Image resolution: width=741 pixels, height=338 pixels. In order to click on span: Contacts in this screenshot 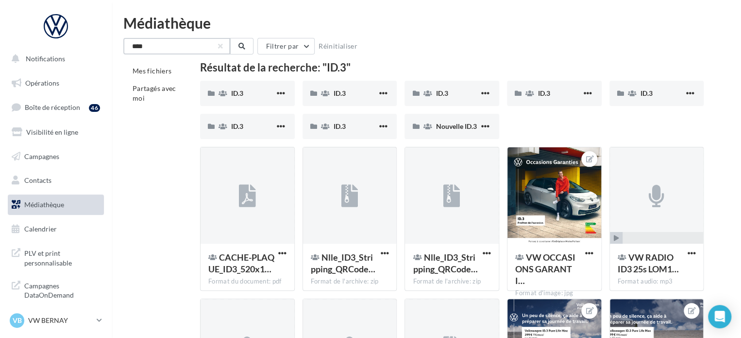, I will do `click(38, 180)`.